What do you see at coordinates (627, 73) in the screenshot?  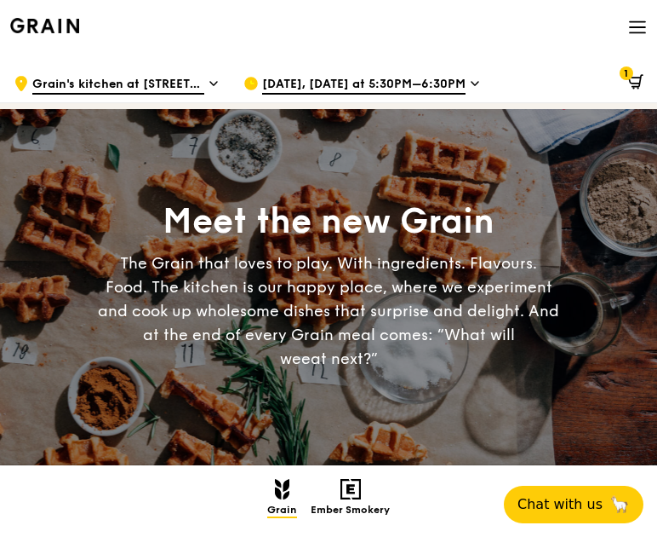 I see `span: 1` at bounding box center [627, 73].